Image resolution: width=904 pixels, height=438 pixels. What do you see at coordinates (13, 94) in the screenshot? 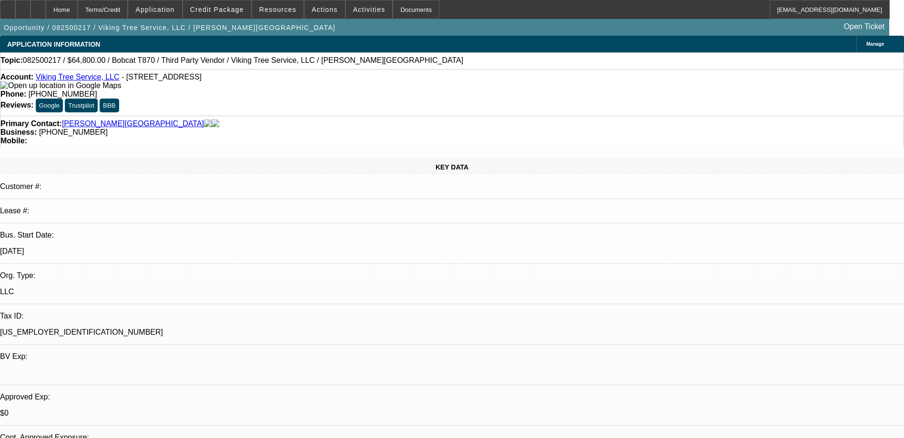
I see `strong: Phone:` at bounding box center [13, 94].